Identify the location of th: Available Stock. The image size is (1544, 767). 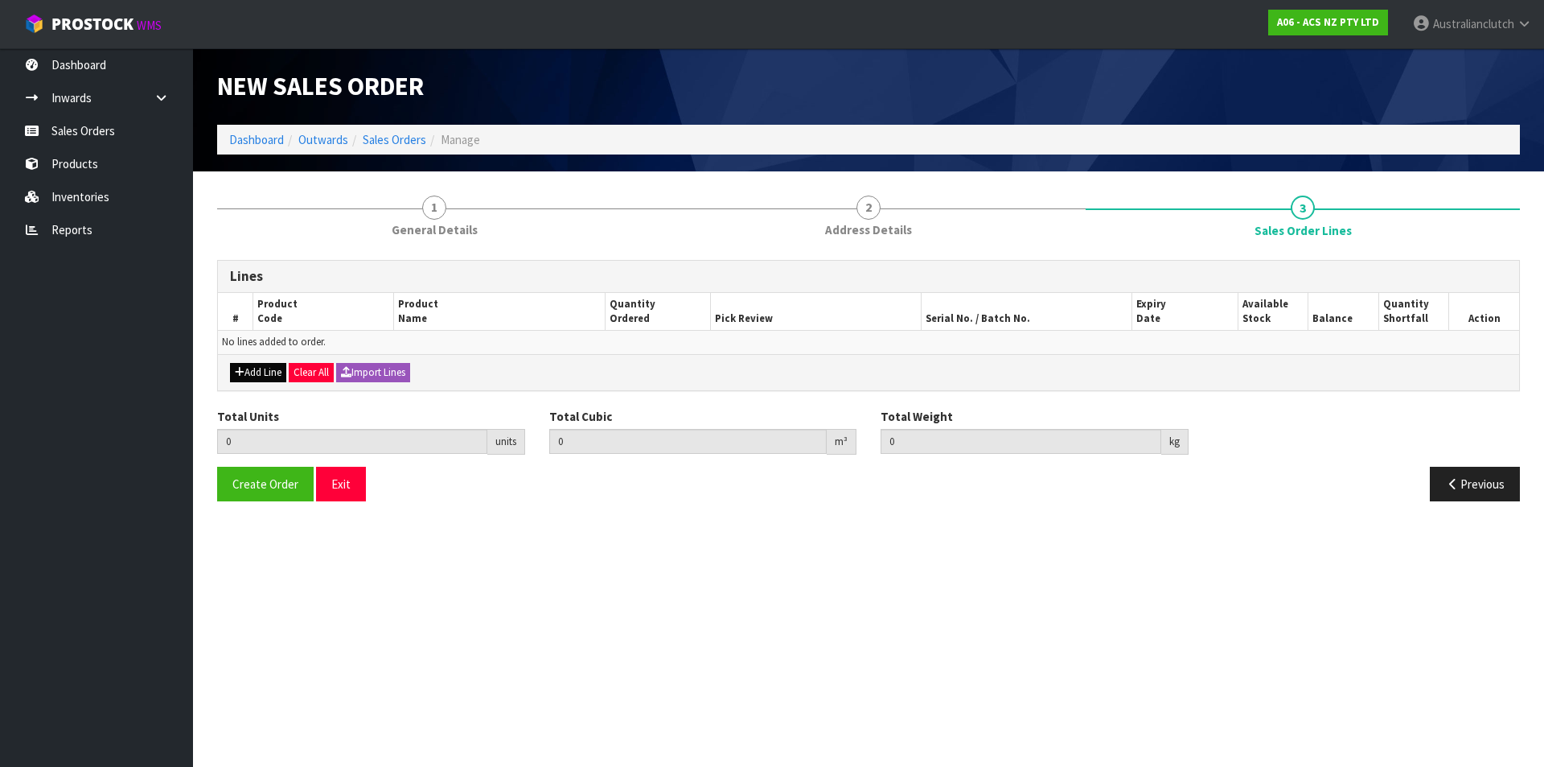
(1273, 311).